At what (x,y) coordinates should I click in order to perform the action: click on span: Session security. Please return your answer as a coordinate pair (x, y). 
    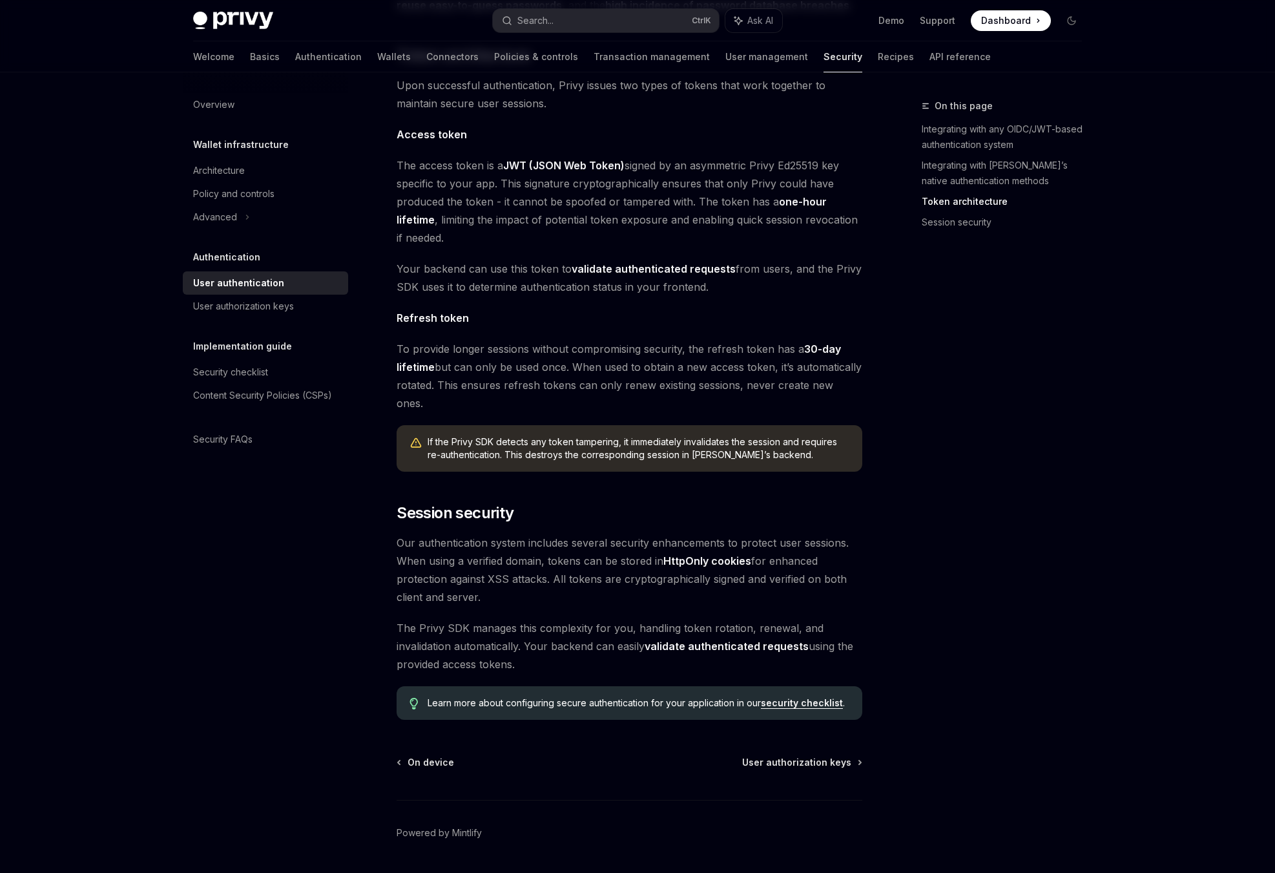
    Looking at the image, I should click on (455, 513).